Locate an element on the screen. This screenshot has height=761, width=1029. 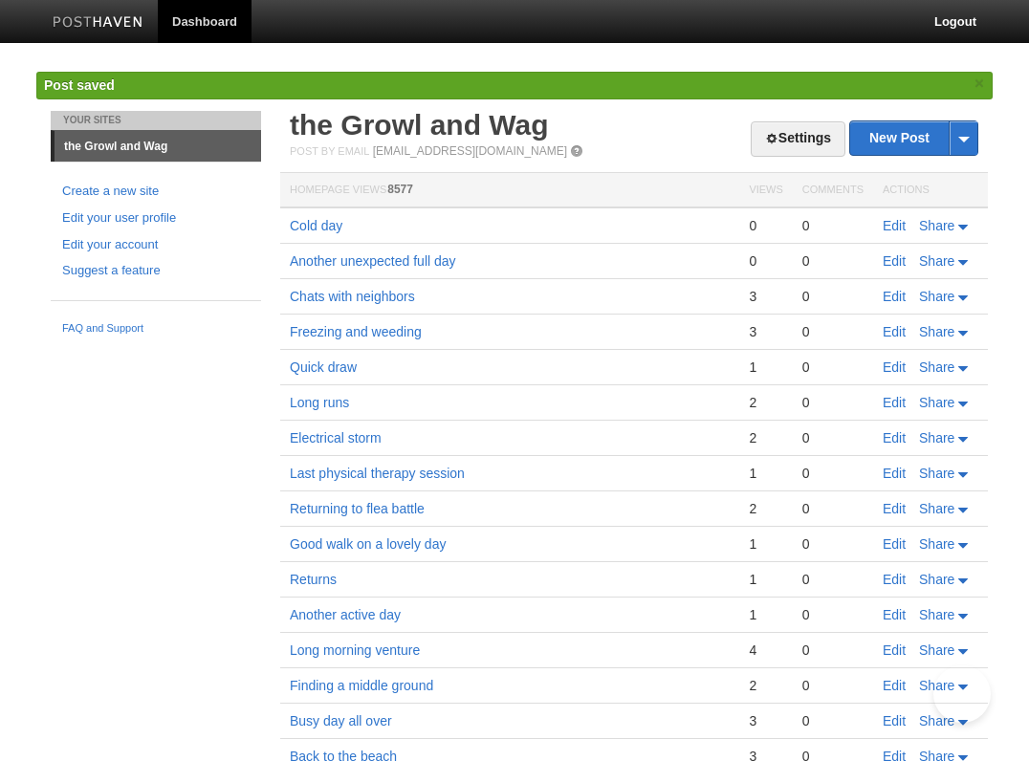
a: Settings is located at coordinates (797, 139).